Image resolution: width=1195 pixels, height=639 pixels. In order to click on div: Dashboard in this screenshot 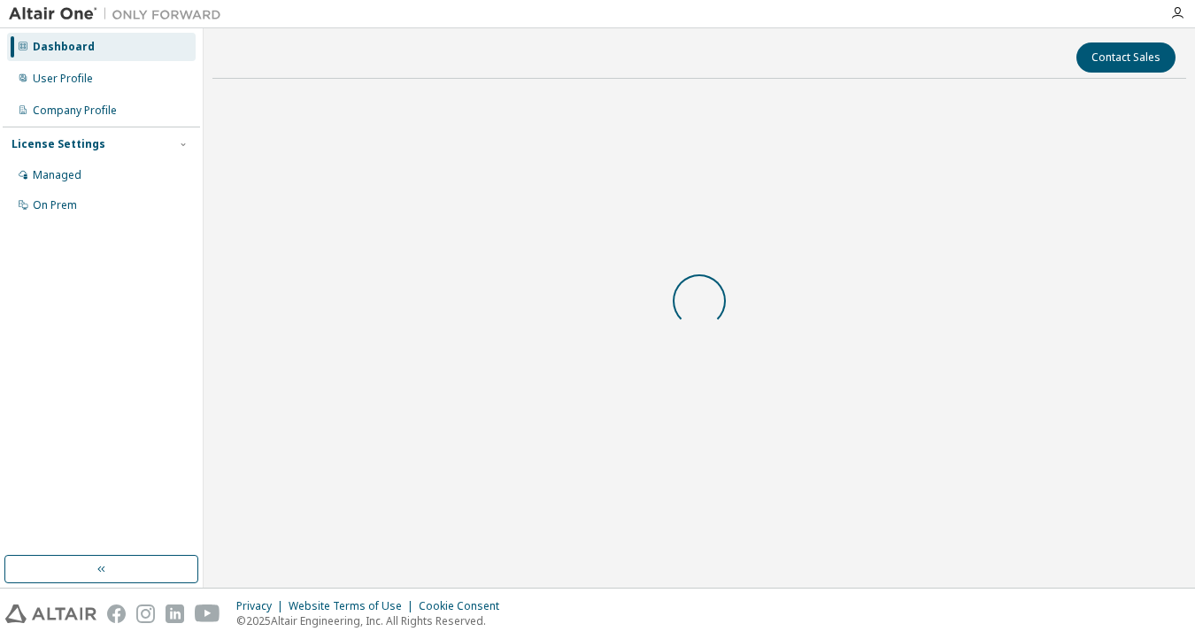, I will do `click(64, 47)`.